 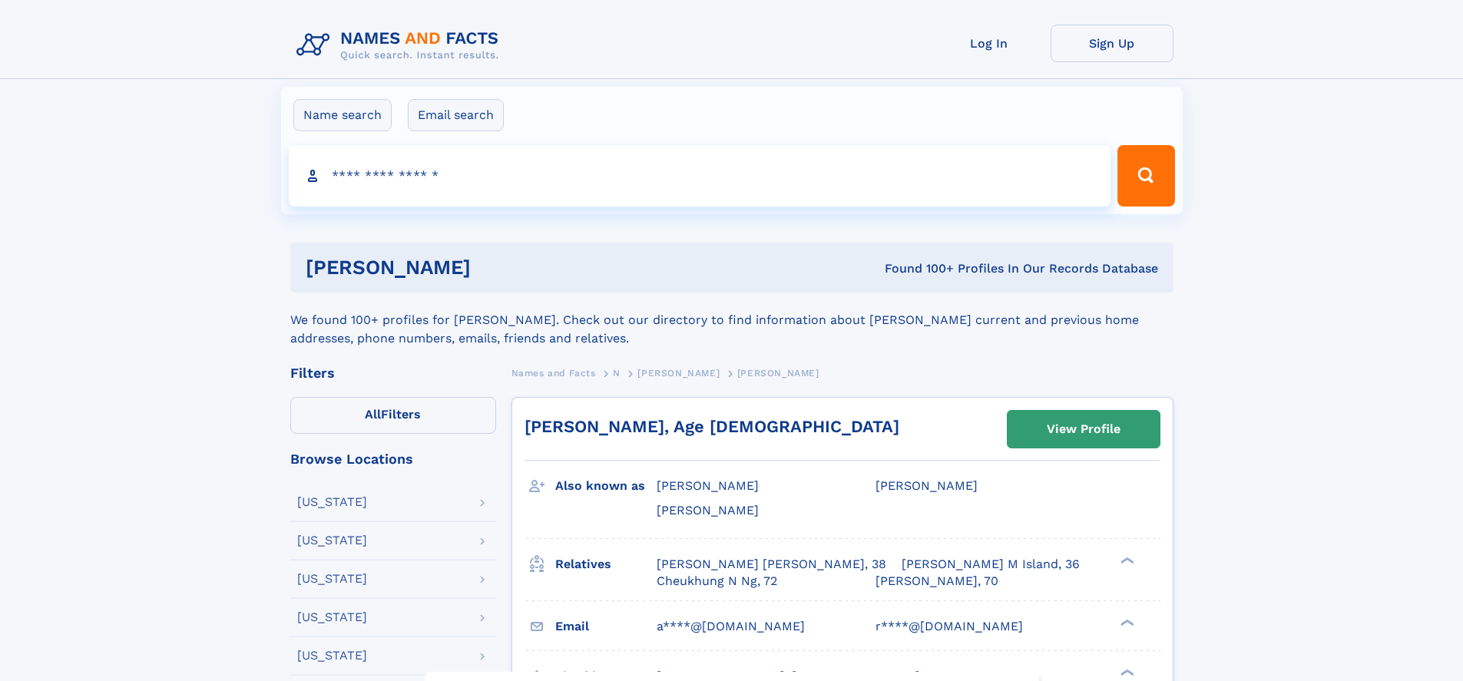 I want to click on a: N, so click(x=617, y=373).